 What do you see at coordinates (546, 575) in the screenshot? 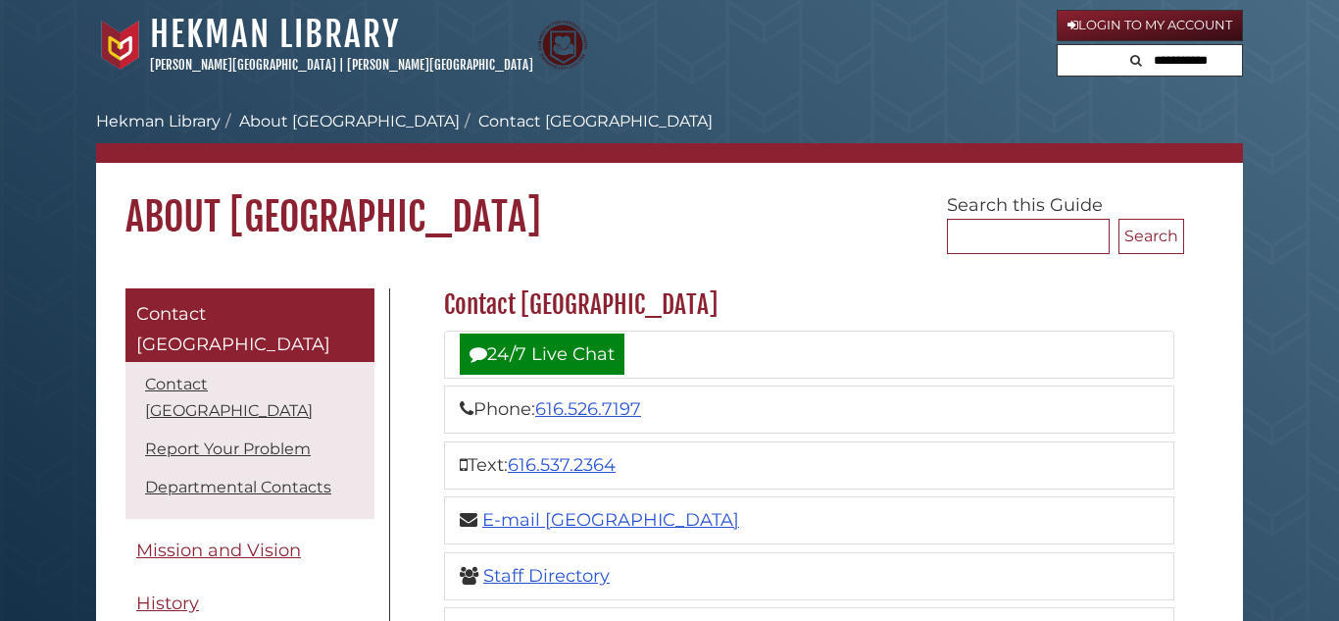
I see `a: Staff Directory` at bounding box center [546, 575].